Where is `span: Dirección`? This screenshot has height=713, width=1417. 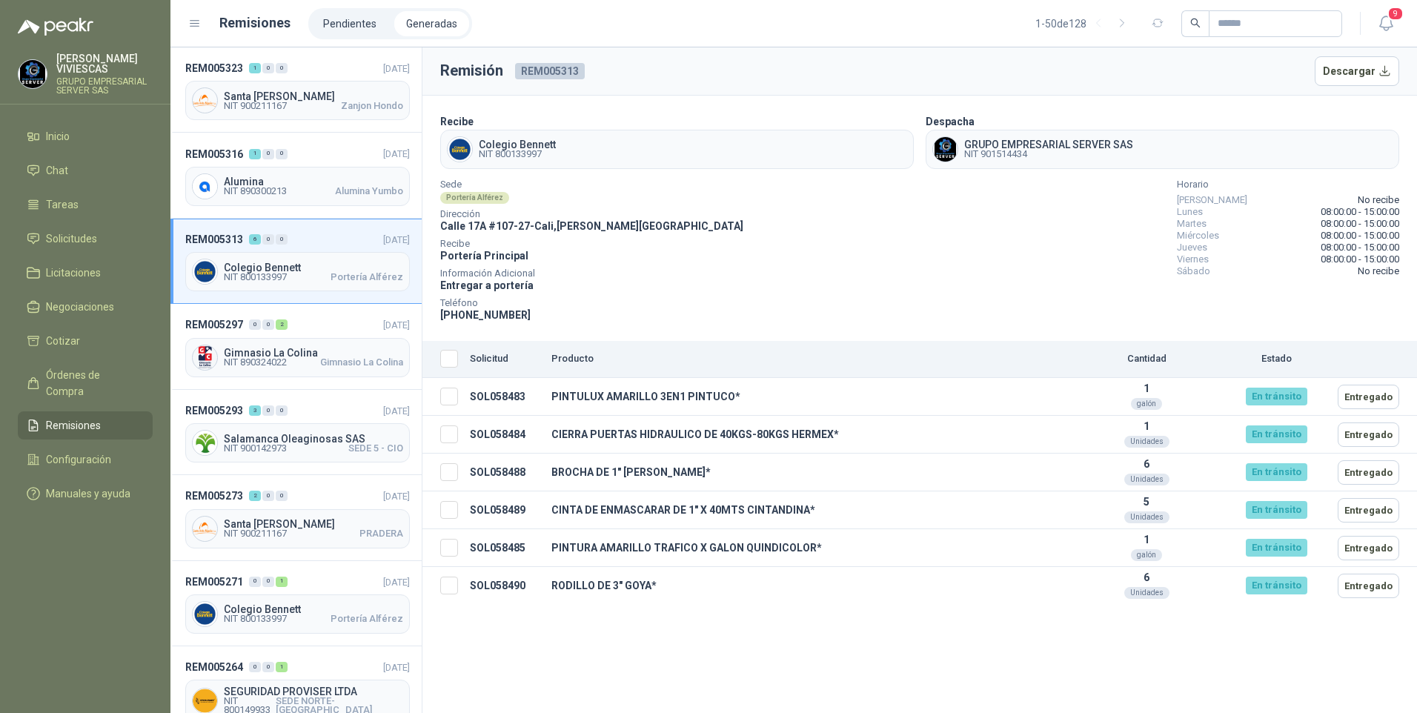
span: Dirección is located at coordinates (591, 214).